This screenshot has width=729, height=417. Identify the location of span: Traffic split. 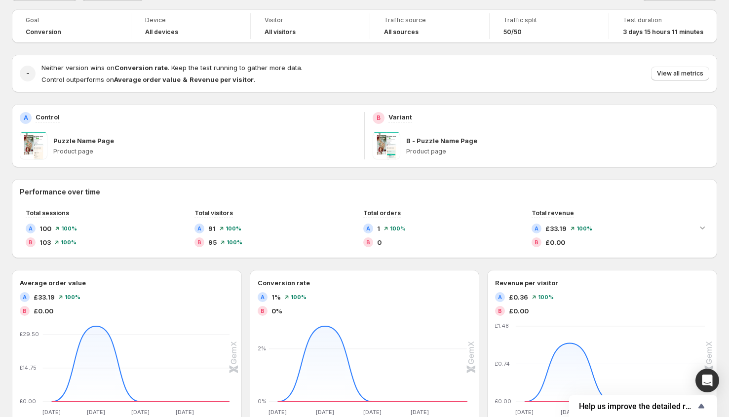
(549, 20).